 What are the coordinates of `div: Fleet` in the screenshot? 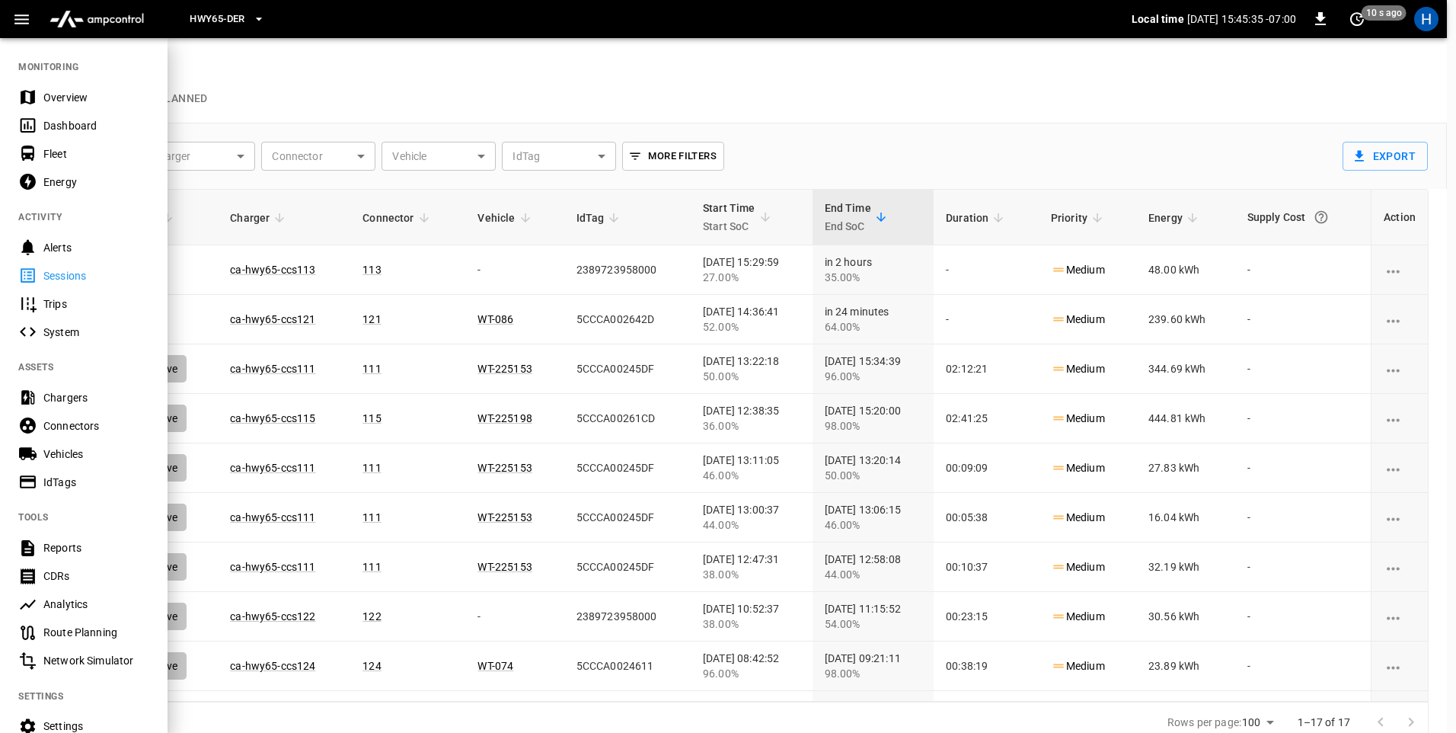 It's located at (96, 154).